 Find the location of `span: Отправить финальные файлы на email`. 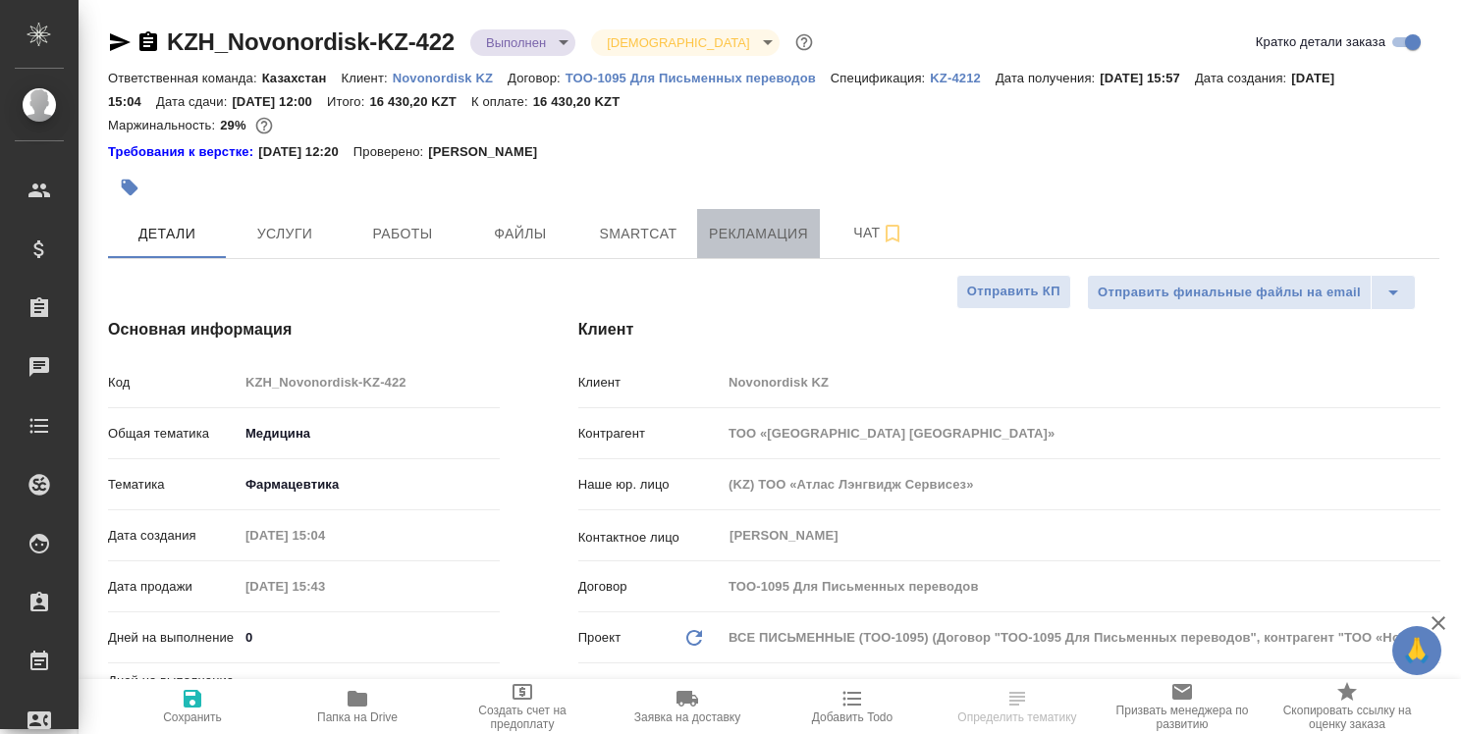

span: Отправить финальные файлы на email is located at coordinates (1229, 293).